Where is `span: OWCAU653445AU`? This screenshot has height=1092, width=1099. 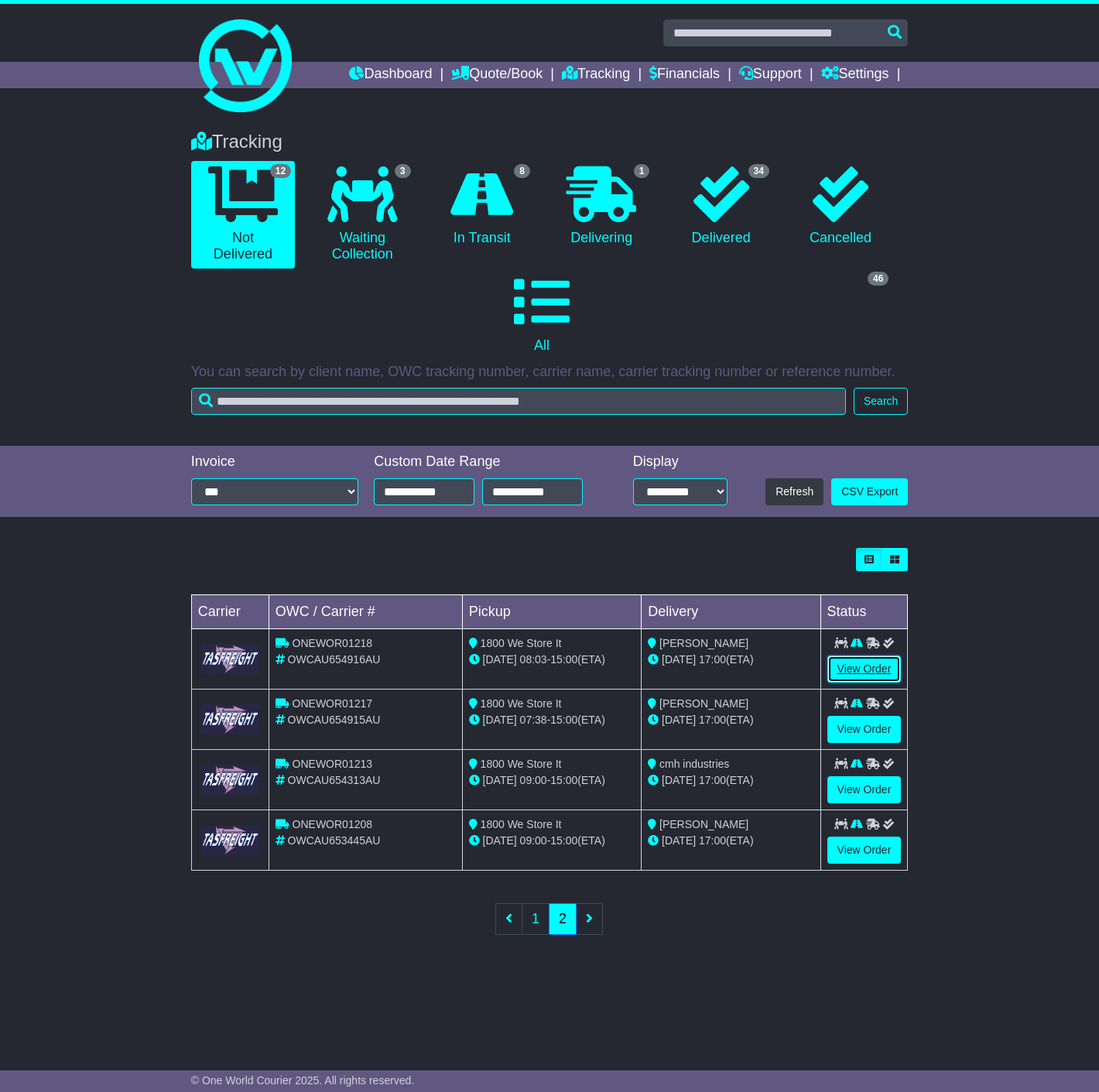
span: OWCAU653445AU is located at coordinates (334, 840).